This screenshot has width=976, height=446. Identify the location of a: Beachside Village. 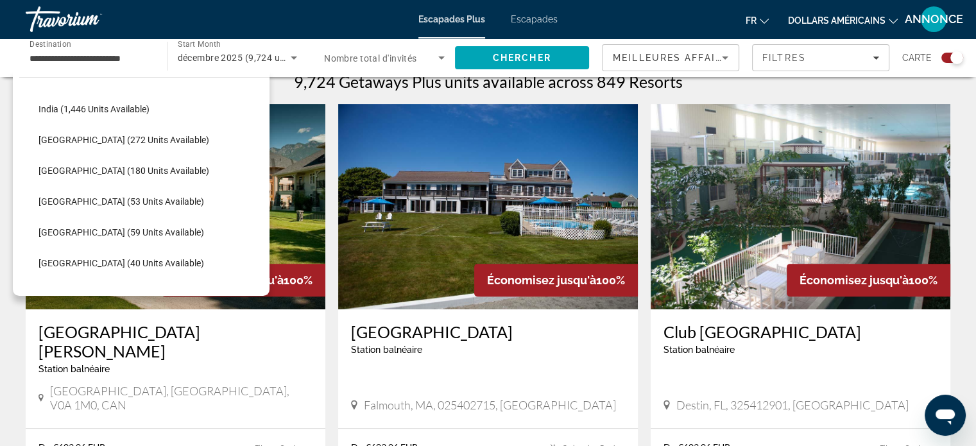
(488, 207).